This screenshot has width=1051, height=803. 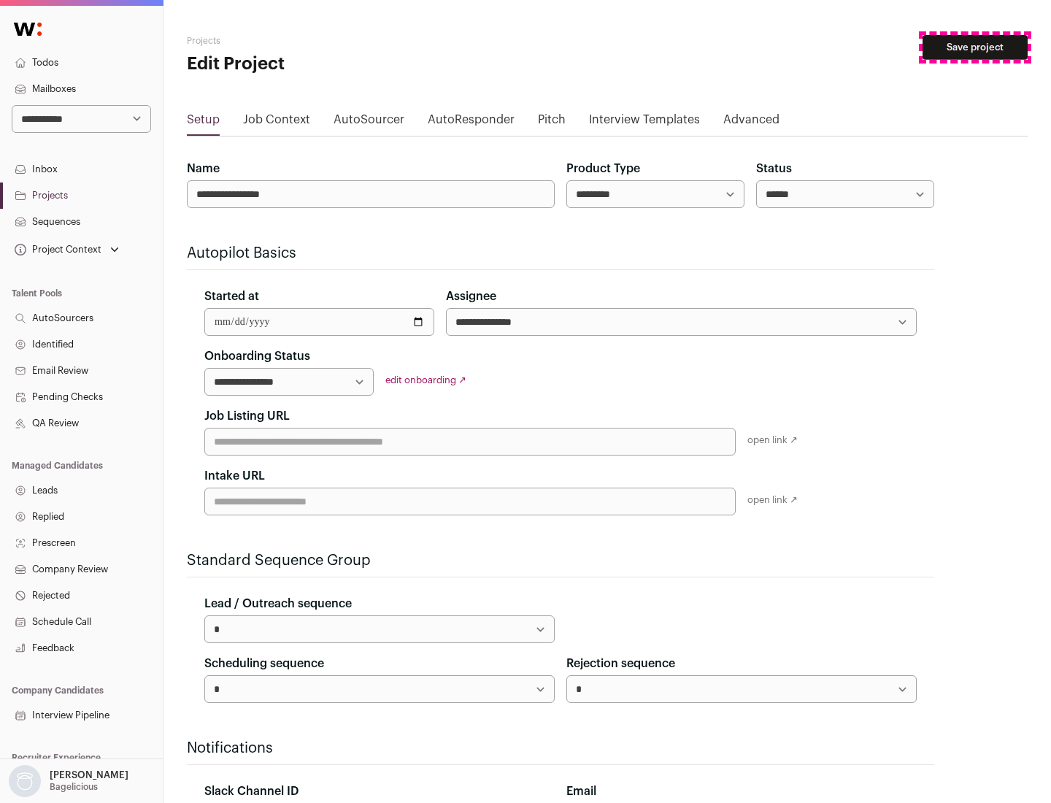 What do you see at coordinates (203, 169) in the screenshot?
I see `label: Name` at bounding box center [203, 169].